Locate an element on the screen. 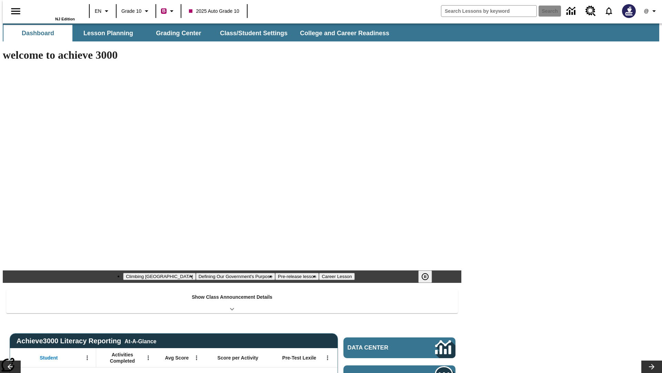  a: Notifications is located at coordinates (609, 11).